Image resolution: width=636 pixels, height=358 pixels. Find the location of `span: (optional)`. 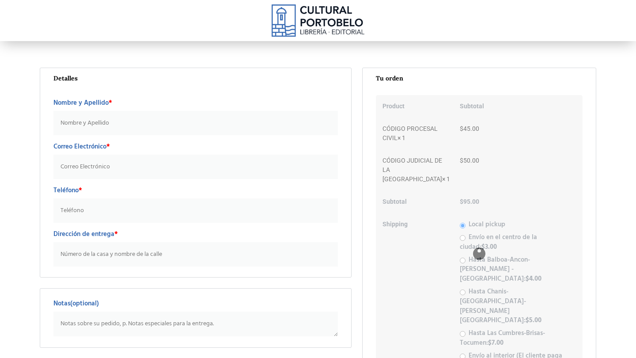

span: (optional) is located at coordinates (84, 304).